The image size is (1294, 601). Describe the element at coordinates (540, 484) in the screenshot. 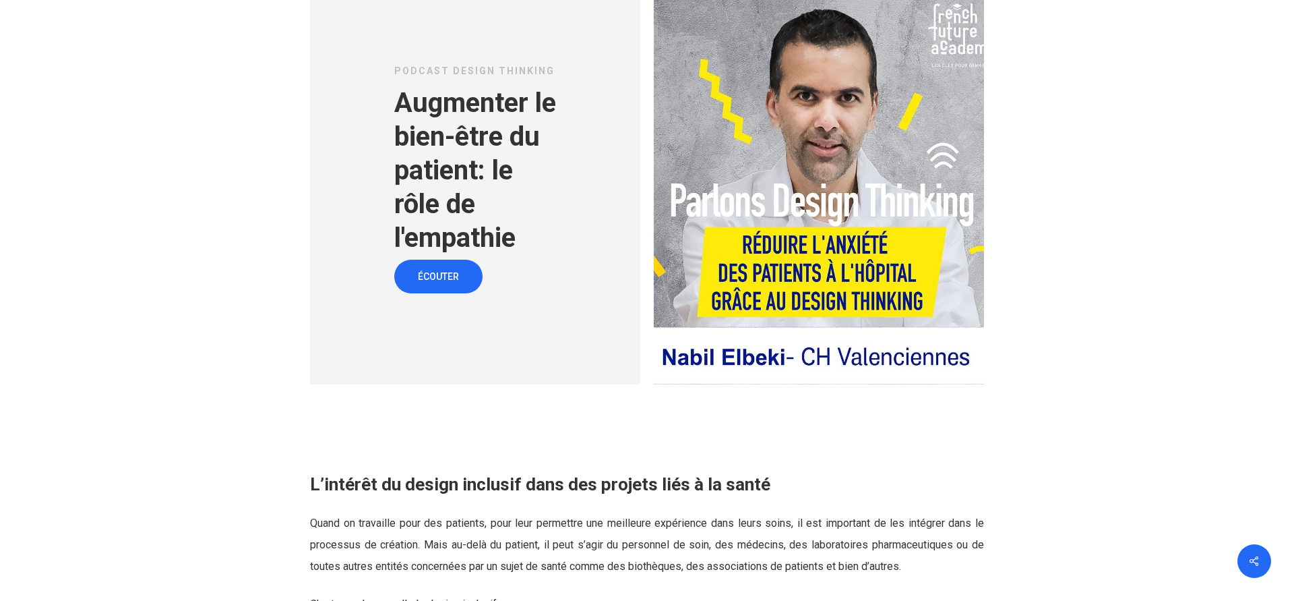

I see `b: L’intérêt du design inclusif dans des projets liés à la santé` at that location.